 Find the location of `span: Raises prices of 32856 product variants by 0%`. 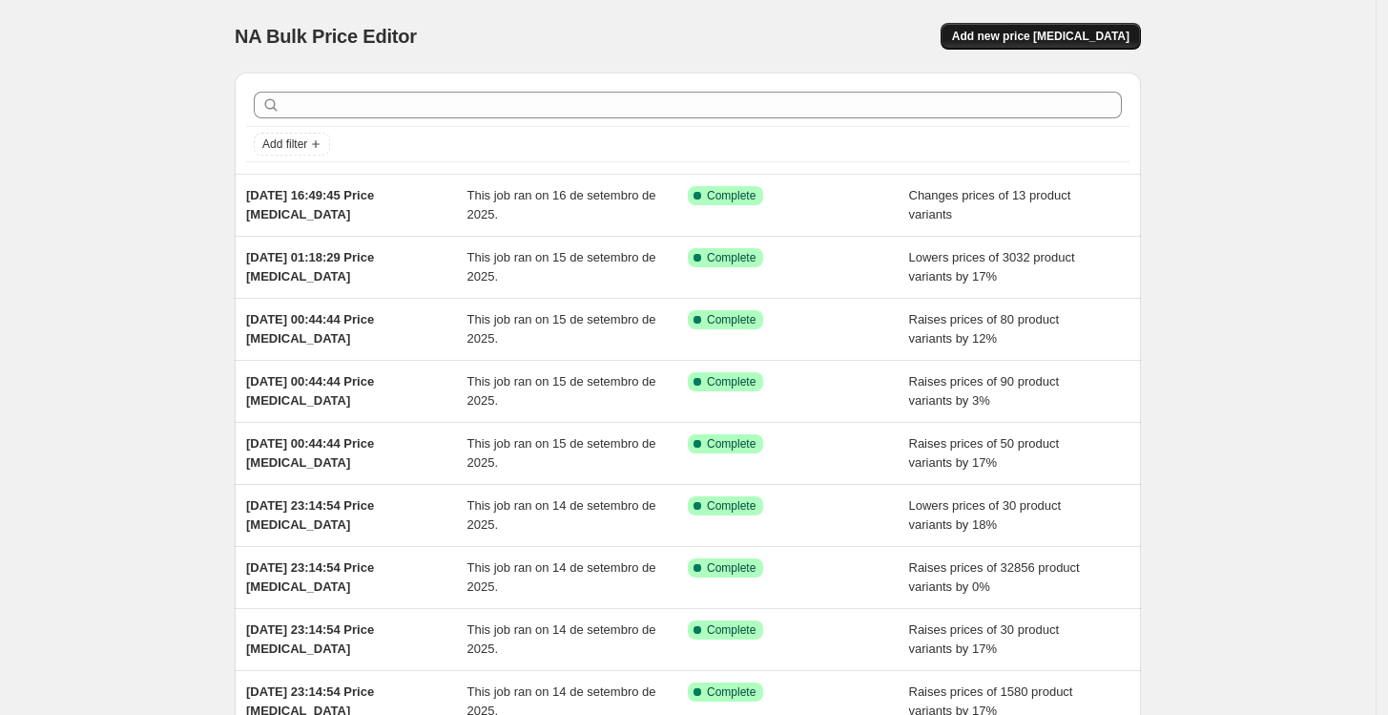

span: Raises prices of 32856 product variants by 0% is located at coordinates (994, 576).